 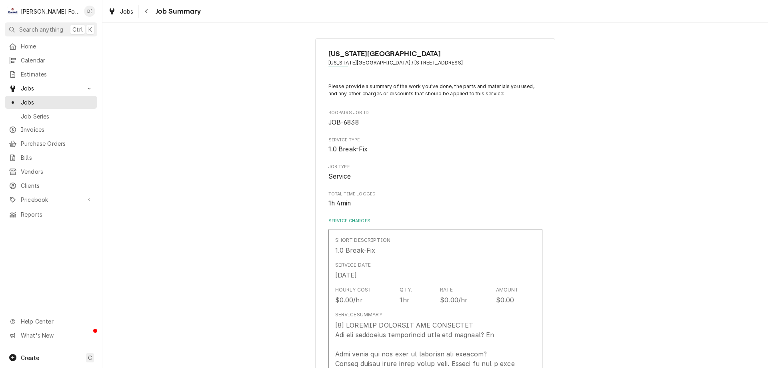 I want to click on div: Derek Testa (81)'s Avatar, so click(x=90, y=11).